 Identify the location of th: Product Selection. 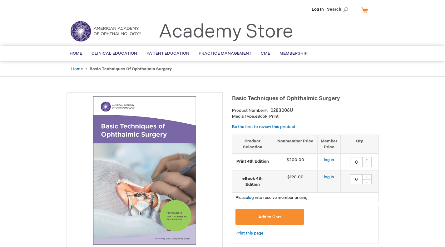
(253, 144).